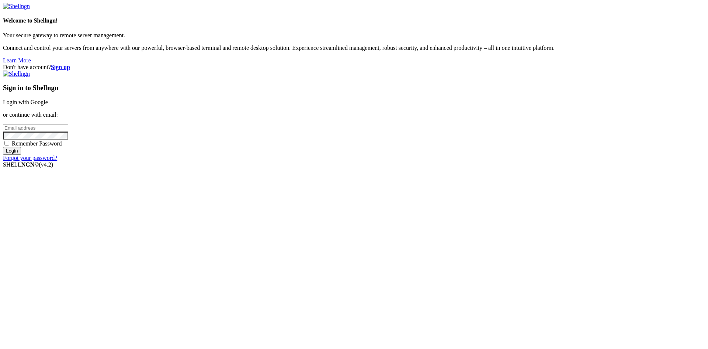 The image size is (708, 349). I want to click on a: Sign up, so click(60, 67).